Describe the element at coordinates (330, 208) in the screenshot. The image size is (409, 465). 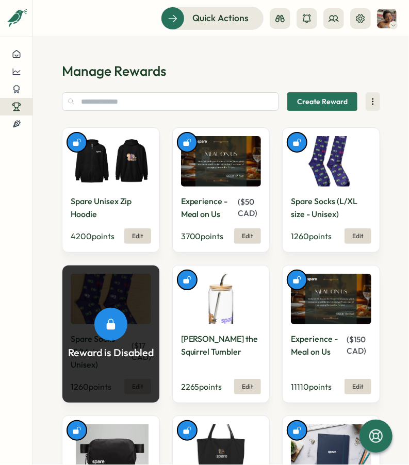
I see `p: Spare Socks (L/XL size - Unisex)` at that location.